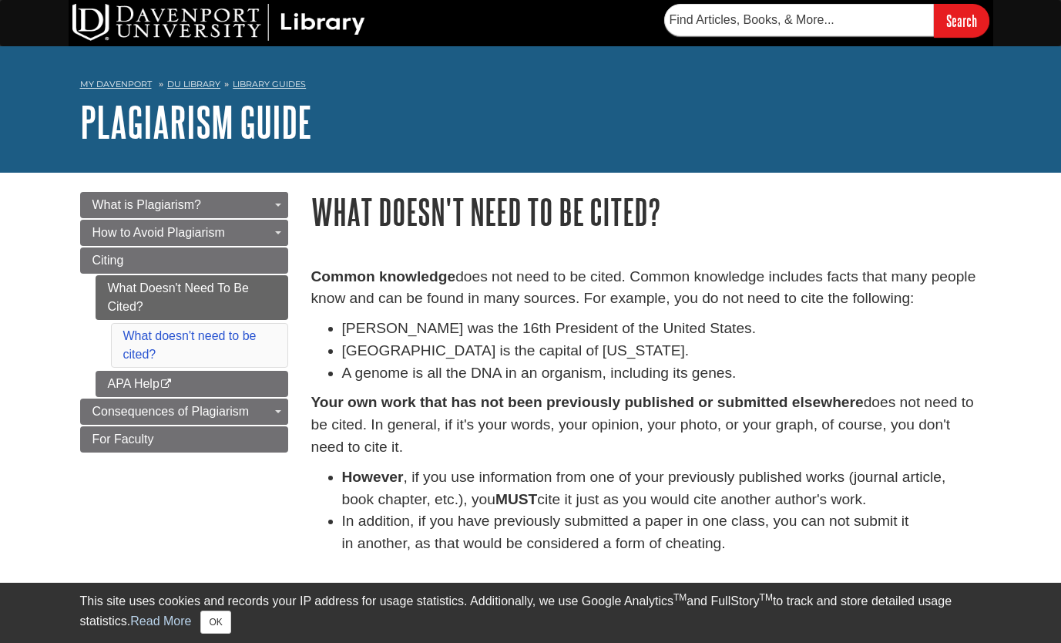 The width and height of the screenshot is (1061, 643). What do you see at coordinates (196, 122) in the screenshot?
I see `a: Plagiarism Guide` at bounding box center [196, 122].